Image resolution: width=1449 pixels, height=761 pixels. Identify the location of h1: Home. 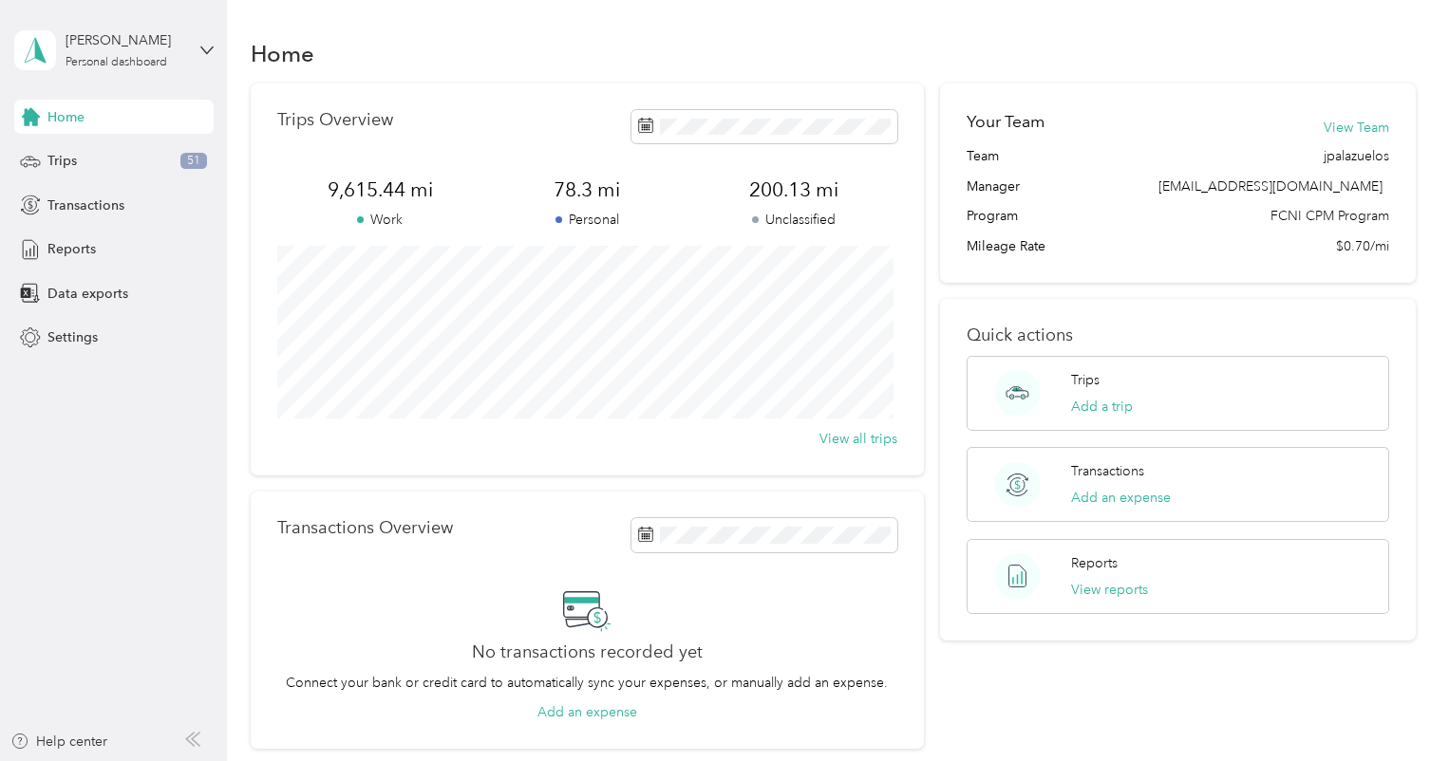
(282, 53).